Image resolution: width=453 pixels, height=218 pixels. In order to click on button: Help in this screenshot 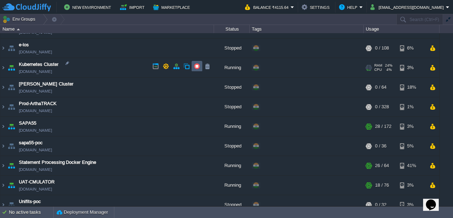, I will do `click(349, 7)`.